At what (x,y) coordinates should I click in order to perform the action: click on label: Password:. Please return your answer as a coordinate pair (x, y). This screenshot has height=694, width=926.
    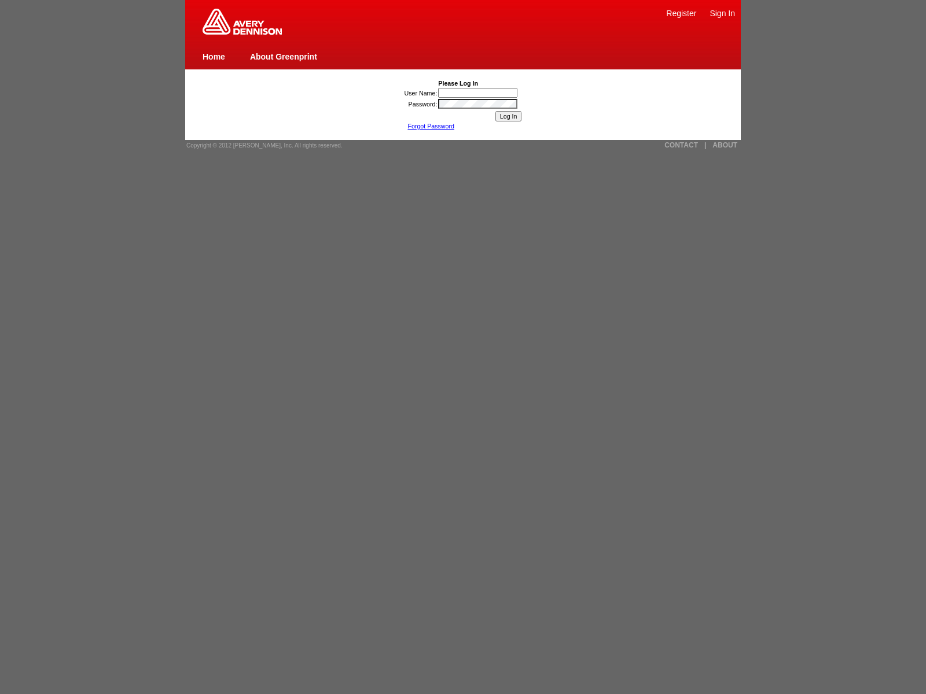
    Looking at the image, I should click on (423, 104).